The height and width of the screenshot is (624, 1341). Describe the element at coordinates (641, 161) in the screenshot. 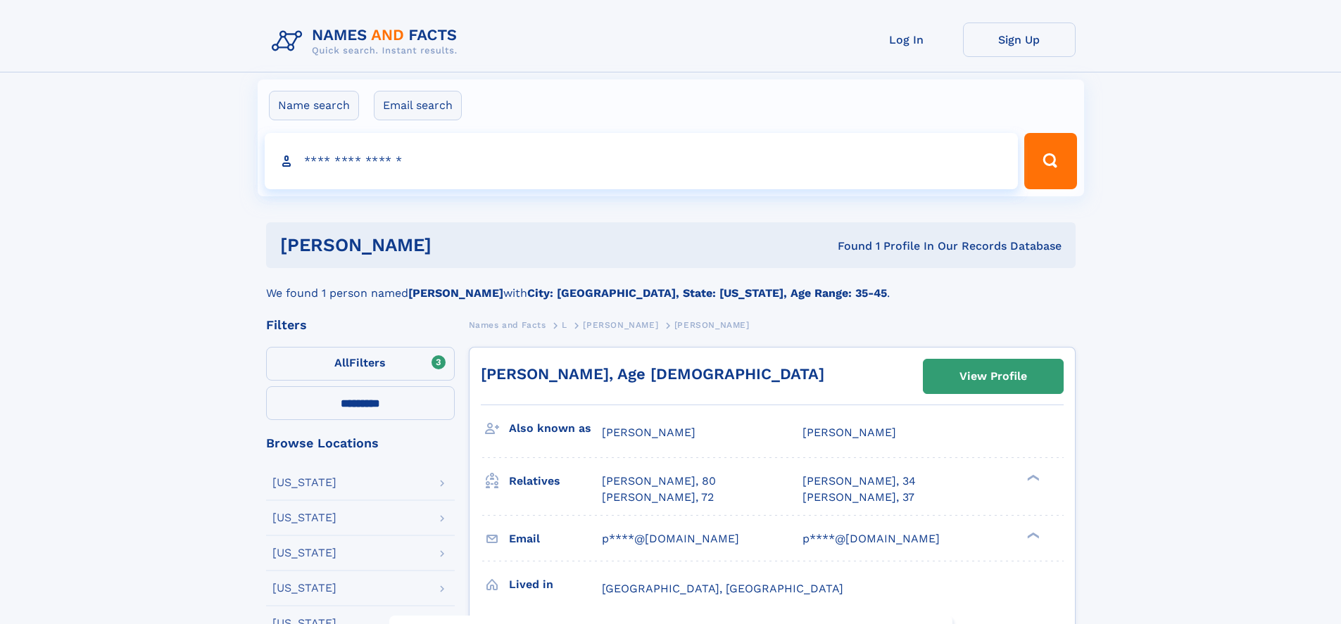

I see `input: search input` at that location.